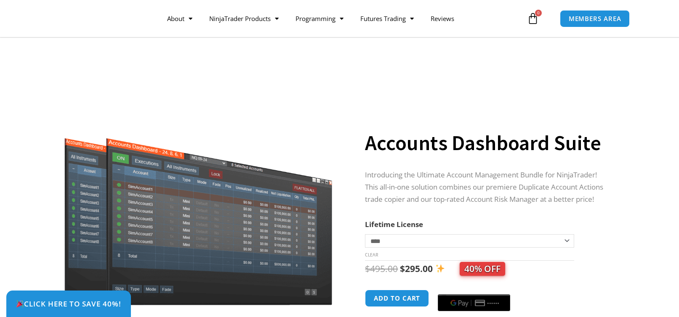  What do you see at coordinates (319, 19) in the screenshot?
I see `a: Programming` at bounding box center [319, 19].